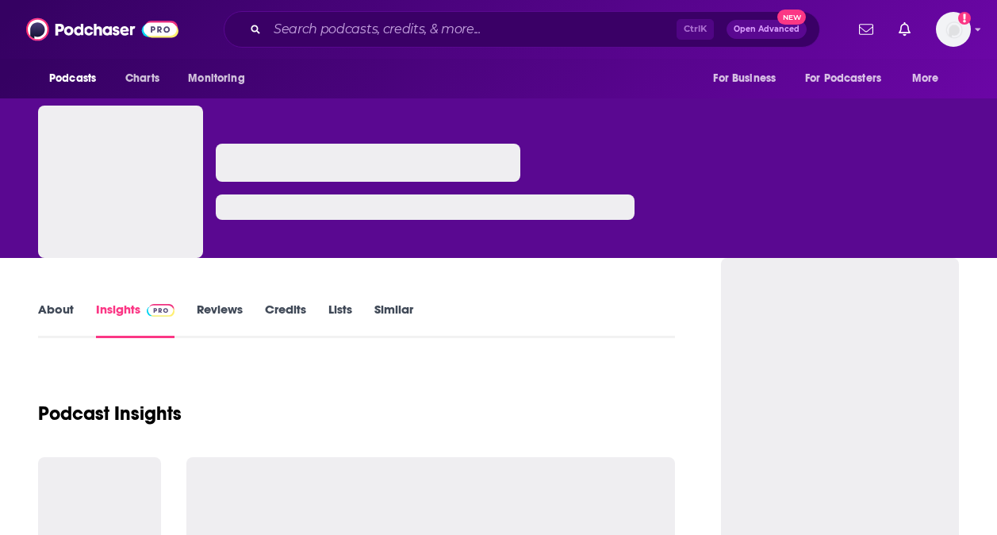  Describe the element at coordinates (142, 79) in the screenshot. I see `a: Charts` at that location.